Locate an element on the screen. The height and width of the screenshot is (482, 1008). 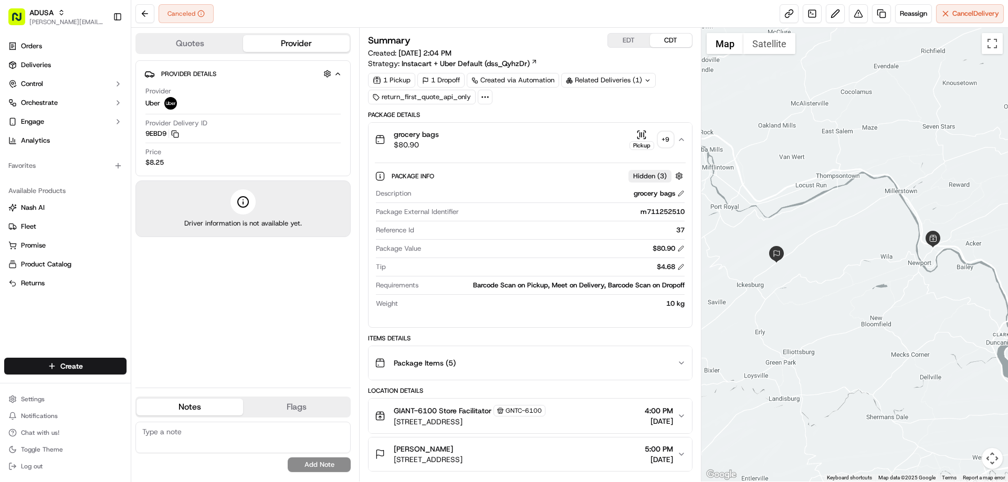
button: Fleet is located at coordinates (65, 227).